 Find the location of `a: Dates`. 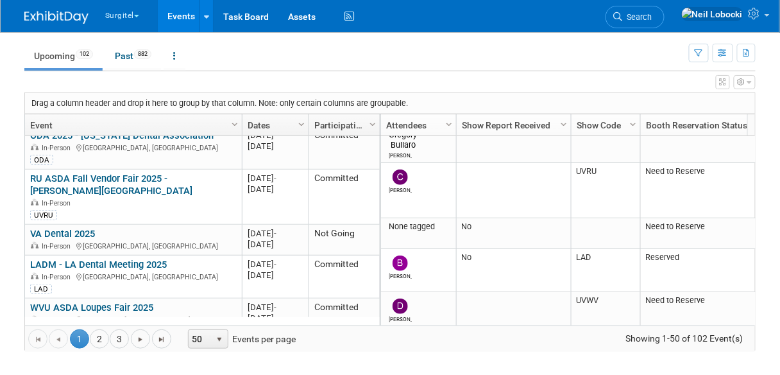

a: Dates is located at coordinates (274, 125).